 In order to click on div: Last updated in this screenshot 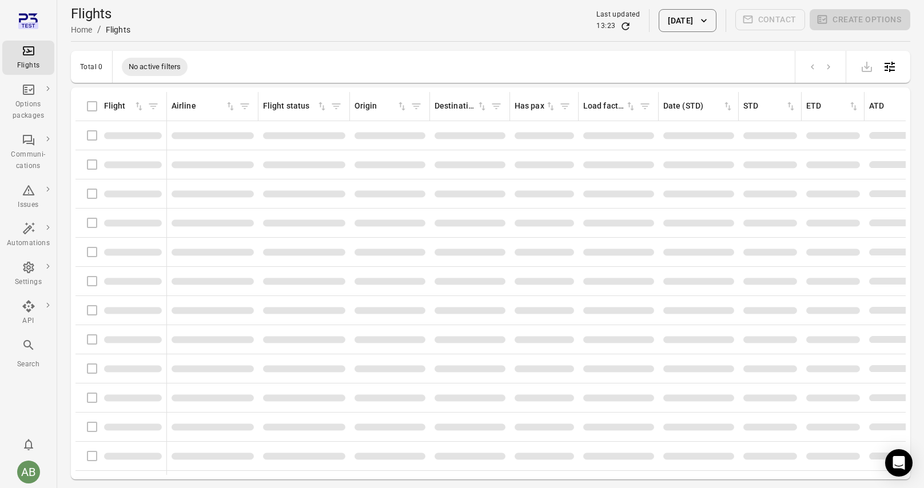, I will do `click(618, 15)`.